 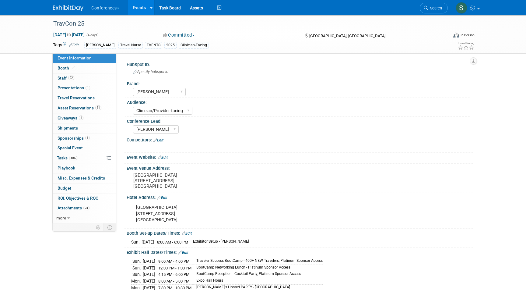 I want to click on a: Giveaways1, so click(x=84, y=118).